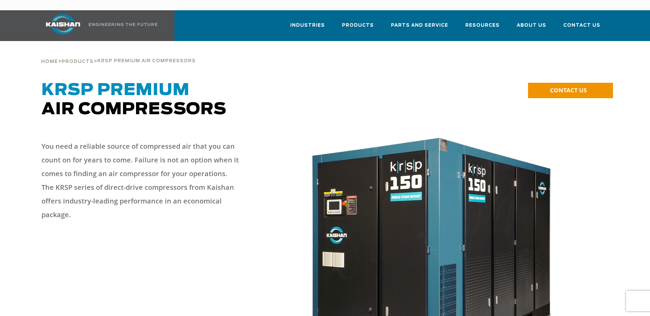 The height and width of the screenshot is (316, 650). What do you see at coordinates (419, 28) in the screenshot?
I see `a: Parts and Service` at bounding box center [419, 28].